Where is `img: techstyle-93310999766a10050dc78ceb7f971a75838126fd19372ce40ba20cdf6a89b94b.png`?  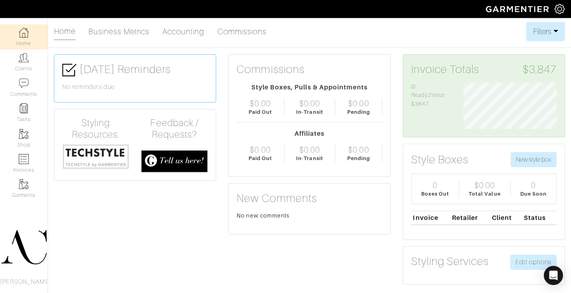 img: techstyle-93310999766a10050dc78ceb7f971a75838126fd19372ce40ba20cdf6a89b94b.png is located at coordinates (95, 157).